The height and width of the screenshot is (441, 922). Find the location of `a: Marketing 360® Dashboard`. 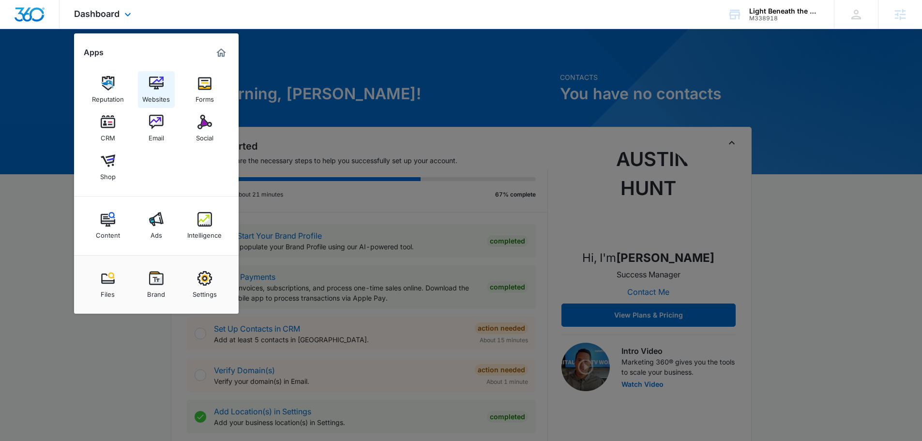

a: Marketing 360® Dashboard is located at coordinates (221, 53).